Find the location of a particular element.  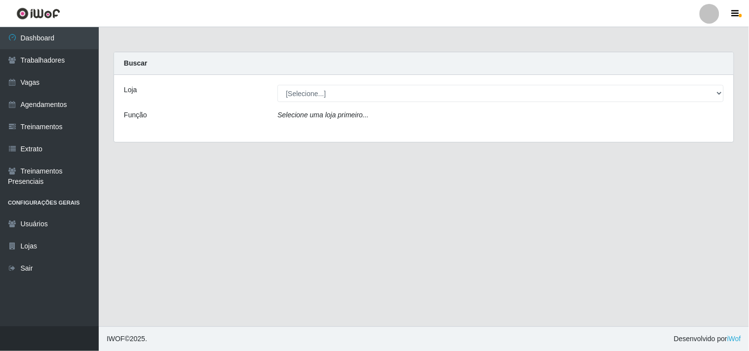

img: CoreUI Logo is located at coordinates (38, 13).